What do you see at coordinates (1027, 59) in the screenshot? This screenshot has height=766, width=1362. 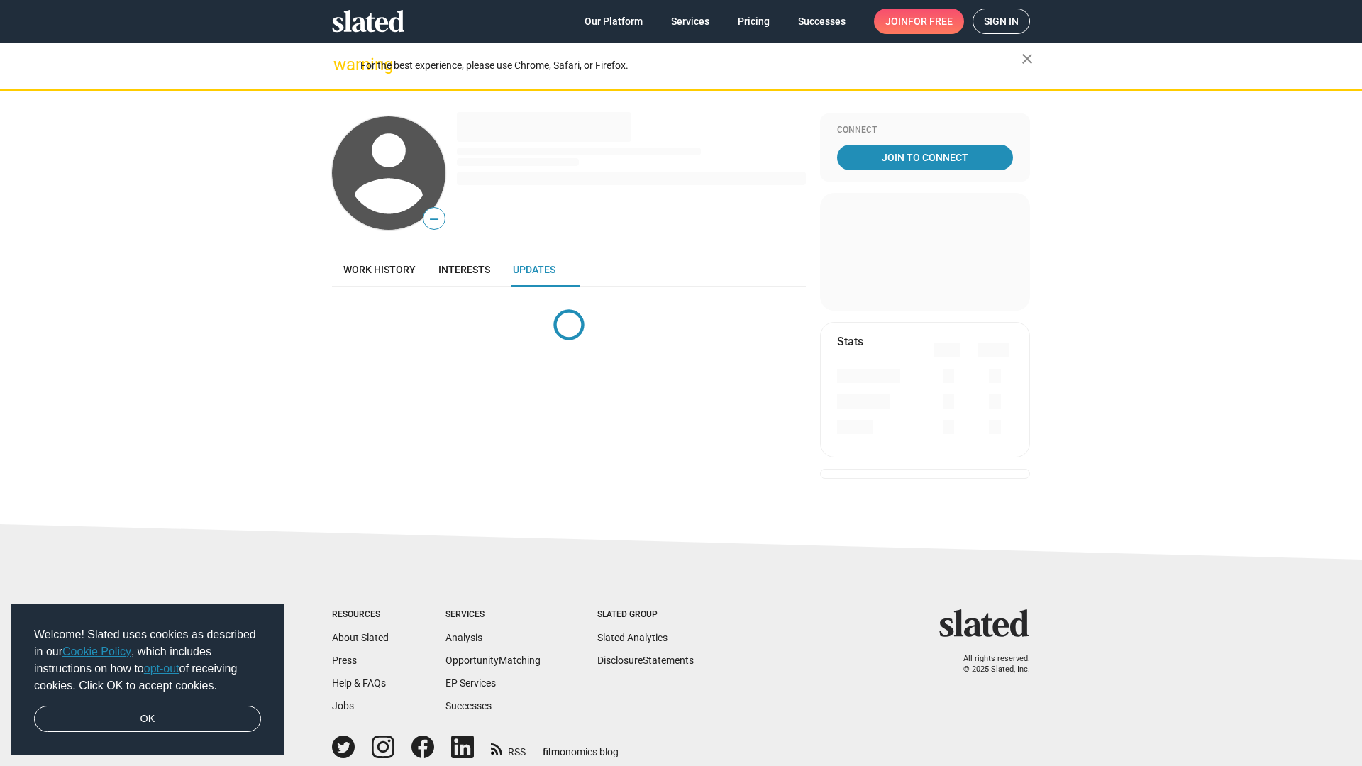 I see `mat-icon: close` at bounding box center [1027, 59].